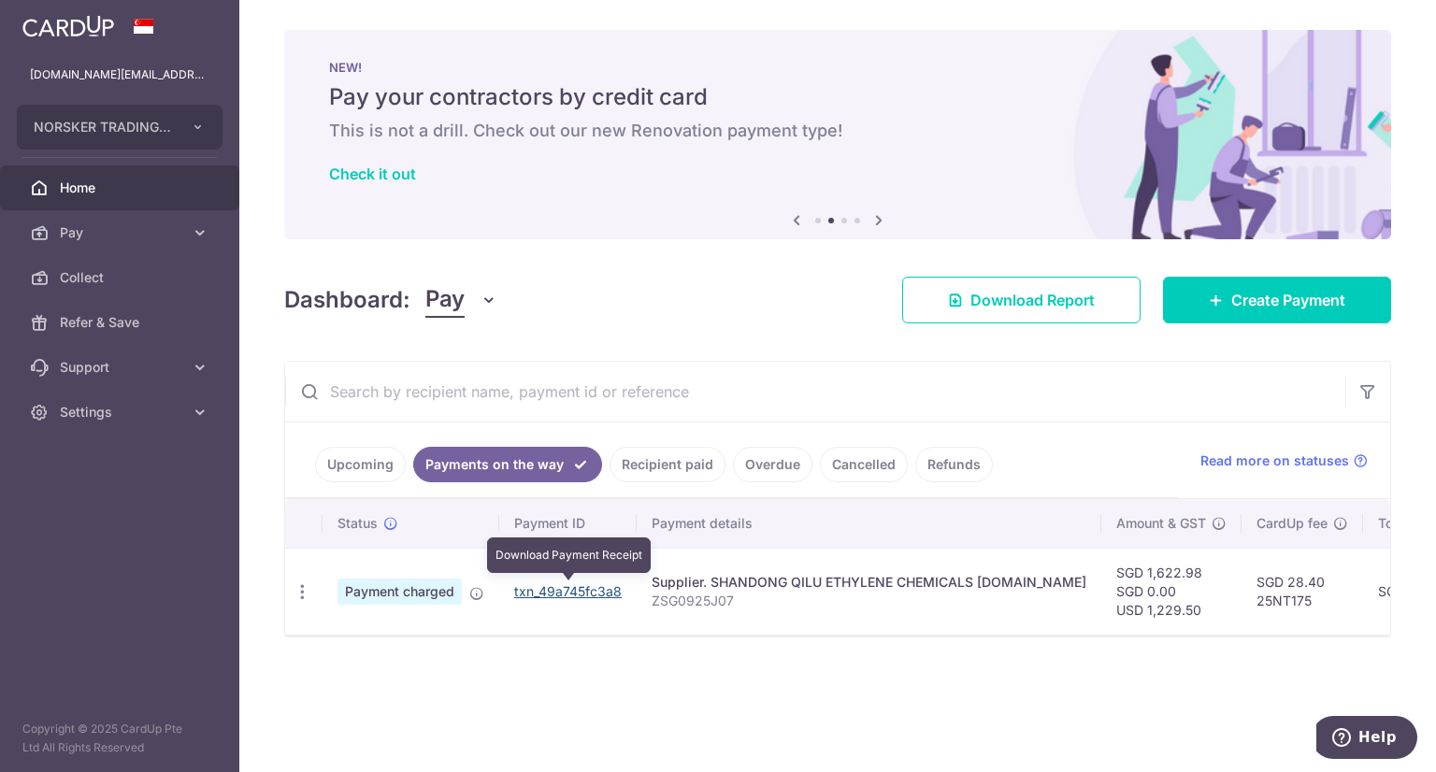 This screenshot has width=1436, height=772. What do you see at coordinates (1172, 591) in the screenshot?
I see `td: SGD 1,622.98 SGD 0.00 USD 1,229.50` at bounding box center [1172, 591].